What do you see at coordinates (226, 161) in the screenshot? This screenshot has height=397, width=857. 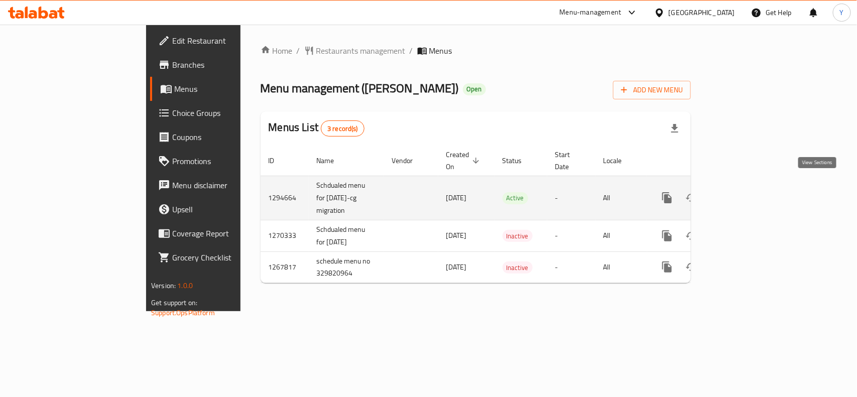 I see `span: Promotions` at bounding box center [226, 161].